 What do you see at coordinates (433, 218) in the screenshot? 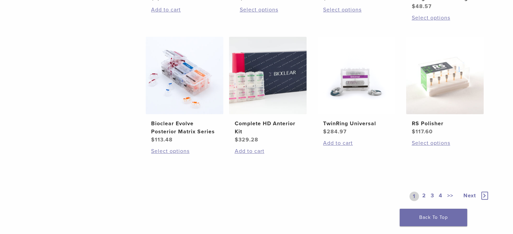
I see `a: Back To Top` at bounding box center [433, 218].